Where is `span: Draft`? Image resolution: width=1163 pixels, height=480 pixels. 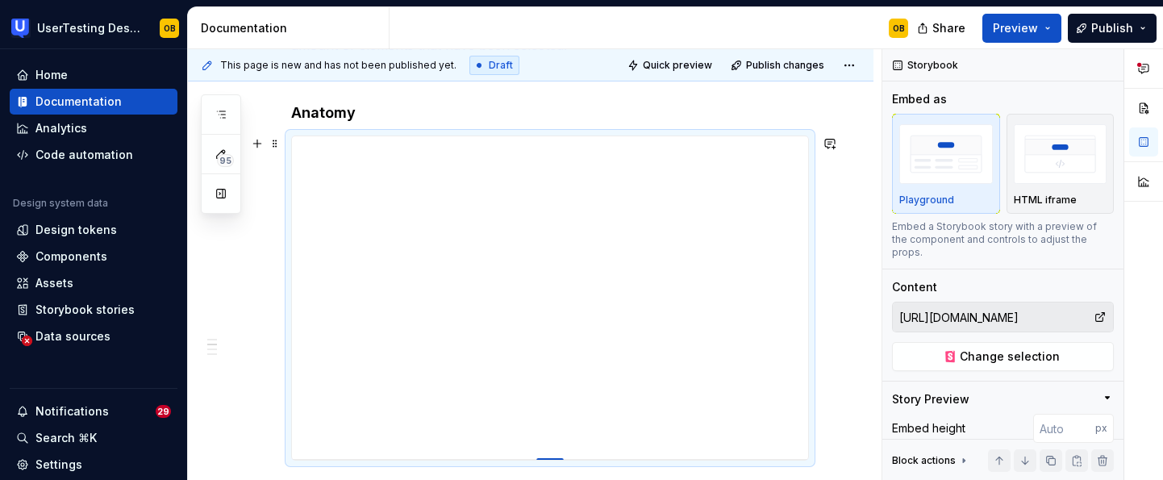
span: Draft is located at coordinates (501, 65).